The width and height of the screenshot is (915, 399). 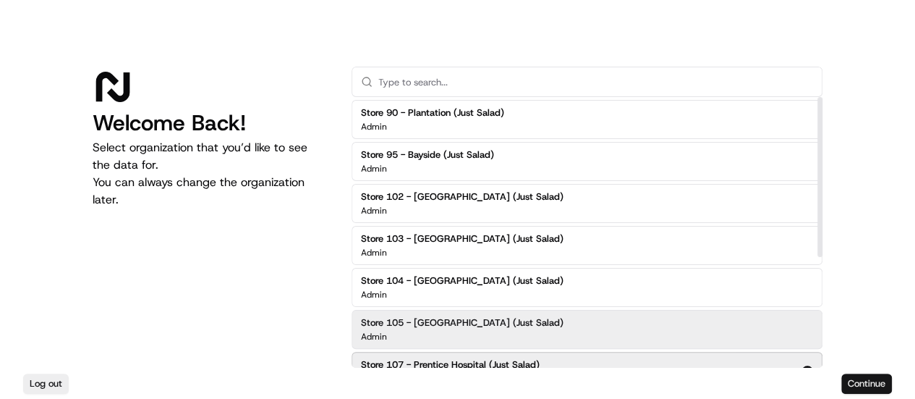 What do you see at coordinates (450, 365) in the screenshot?
I see `h2: Store 107 - Prentice Hospital (Just Salad)` at bounding box center [450, 365].